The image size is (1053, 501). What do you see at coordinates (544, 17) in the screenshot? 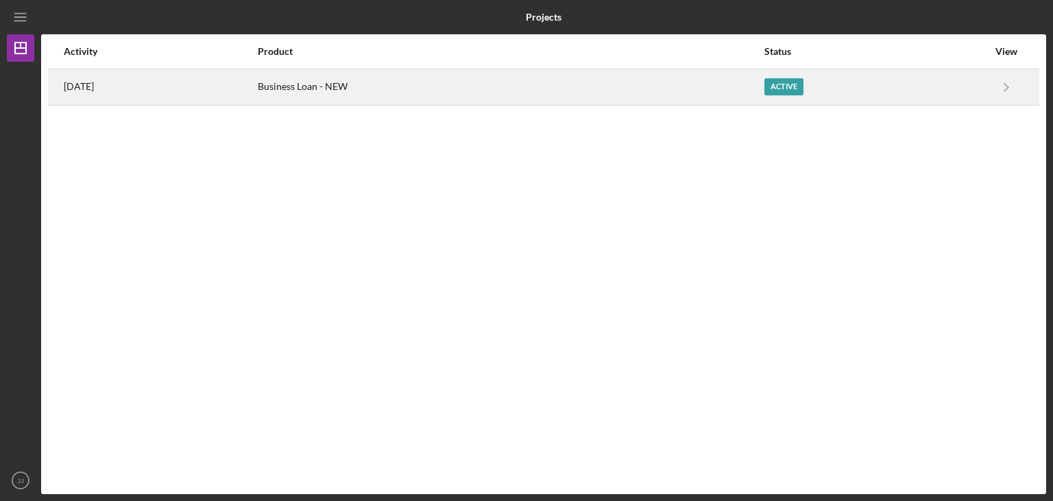
I see `b: Projects` at bounding box center [544, 17].